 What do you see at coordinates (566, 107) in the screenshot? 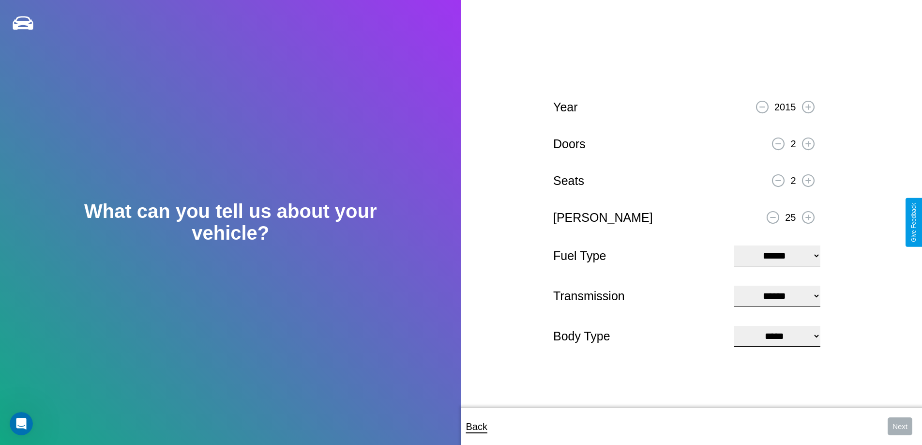
I see `p: Year` at bounding box center [566, 107].